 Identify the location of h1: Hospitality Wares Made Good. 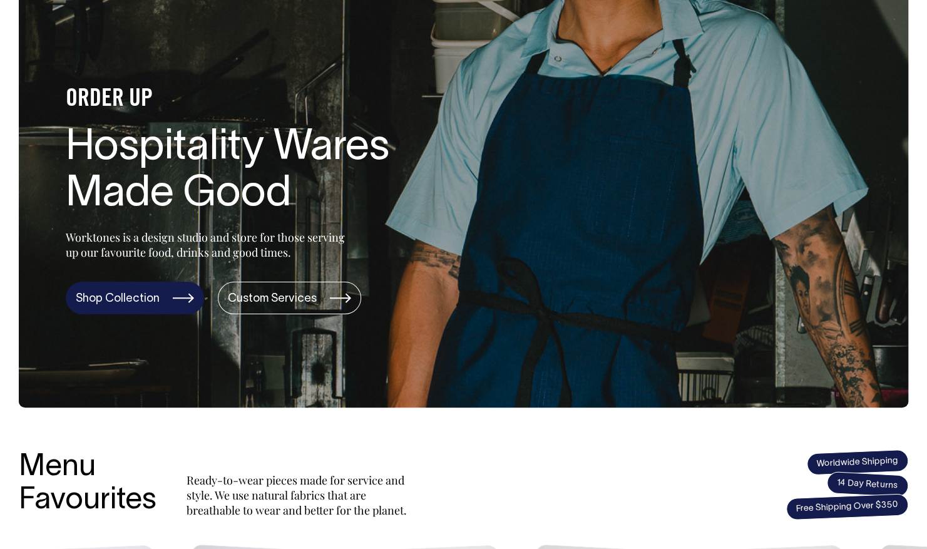
(266, 172).